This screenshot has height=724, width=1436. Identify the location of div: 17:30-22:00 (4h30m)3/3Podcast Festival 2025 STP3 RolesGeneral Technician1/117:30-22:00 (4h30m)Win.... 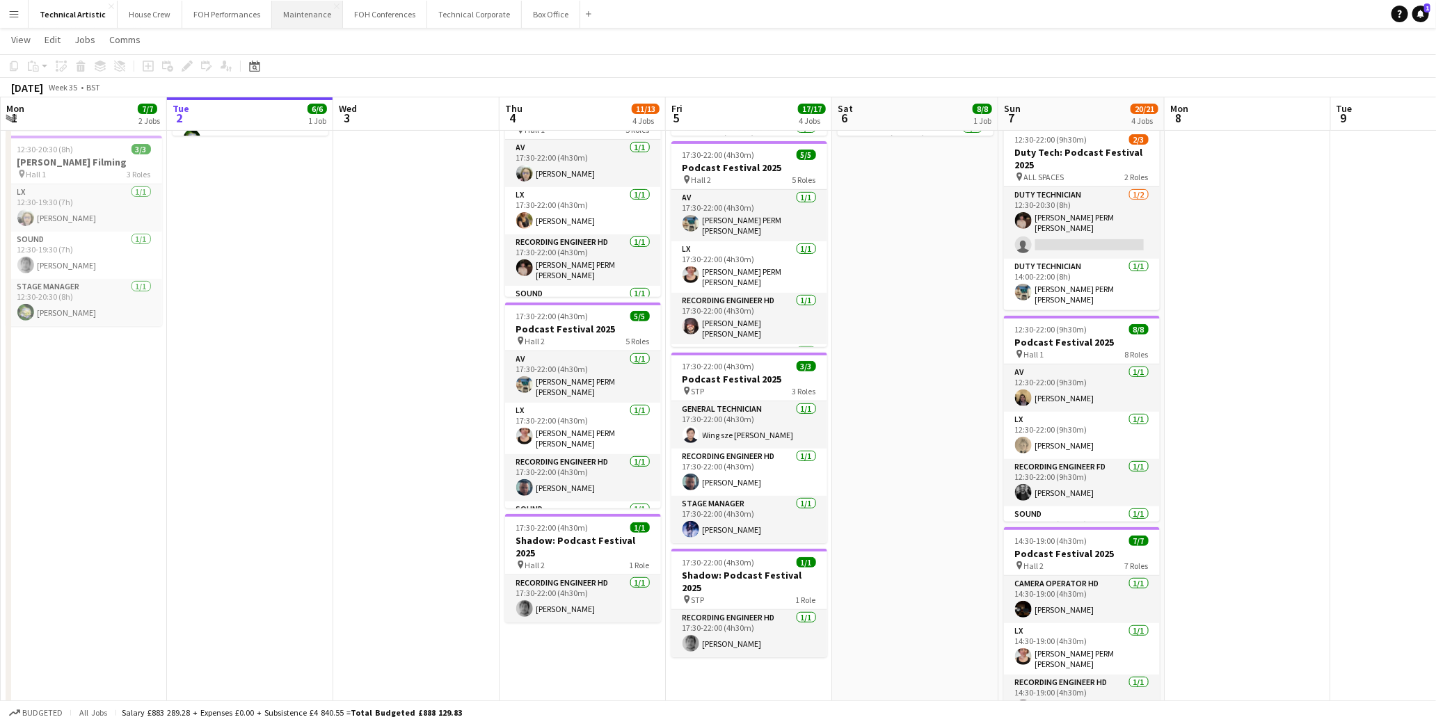
(749, 448).